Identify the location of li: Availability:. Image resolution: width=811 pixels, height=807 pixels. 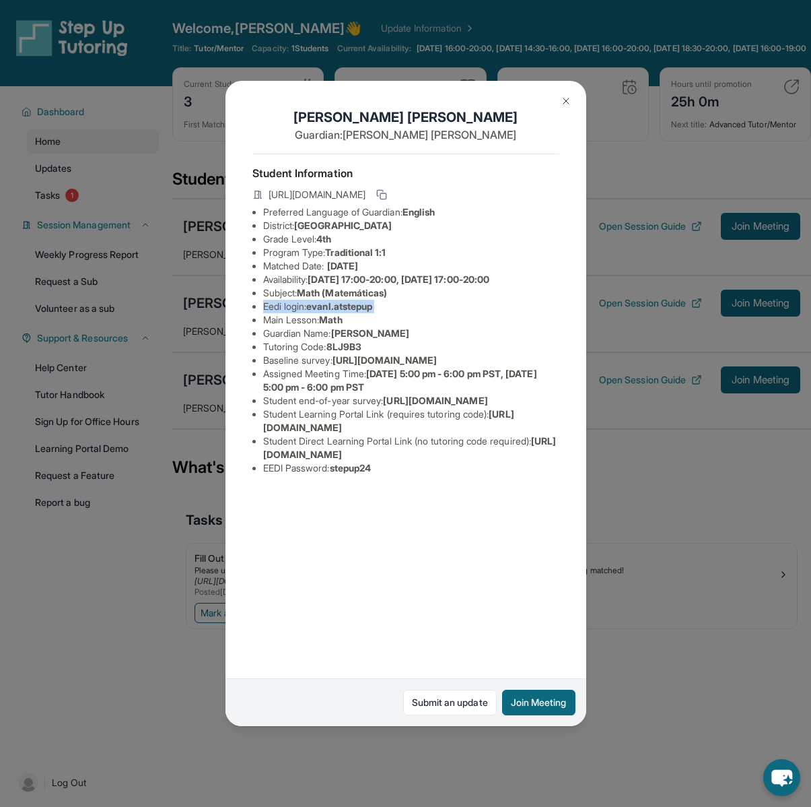
(411, 279).